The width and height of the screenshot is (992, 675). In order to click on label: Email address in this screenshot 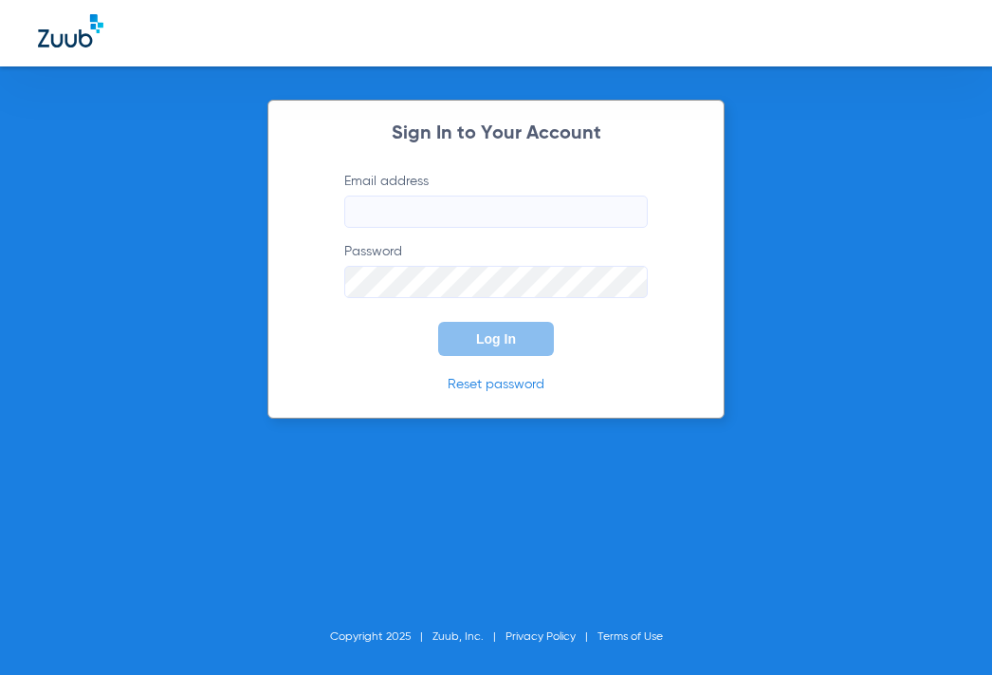, I will do `click(496, 199)`.